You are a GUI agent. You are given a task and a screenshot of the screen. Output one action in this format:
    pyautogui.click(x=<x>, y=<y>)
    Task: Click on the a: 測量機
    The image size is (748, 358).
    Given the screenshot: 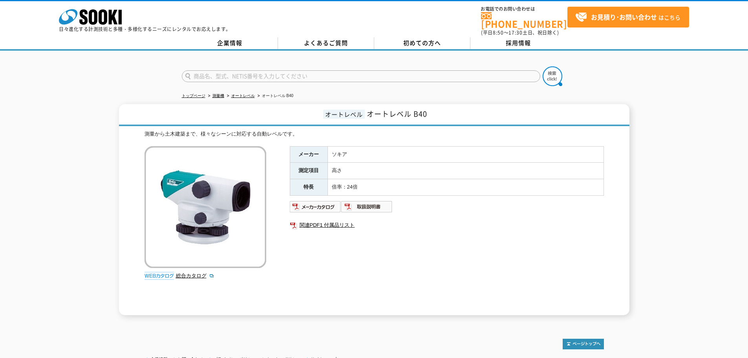 What is the action you would take?
    pyautogui.click(x=218, y=95)
    